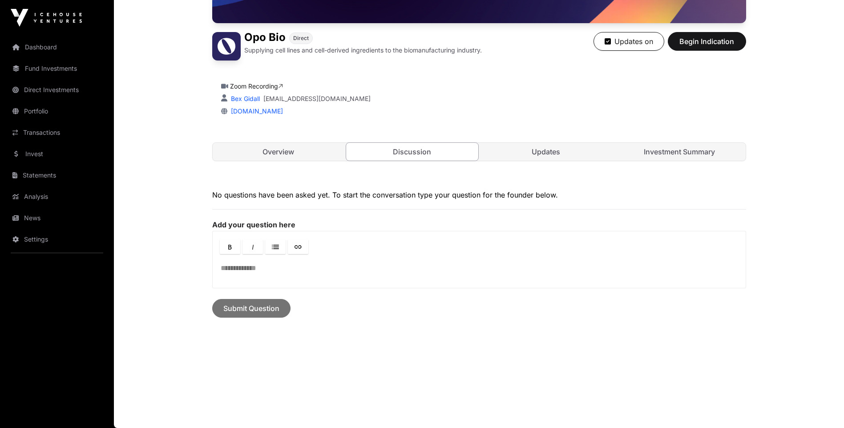  Describe the element at coordinates (301, 38) in the screenshot. I see `span: Direct` at that location.